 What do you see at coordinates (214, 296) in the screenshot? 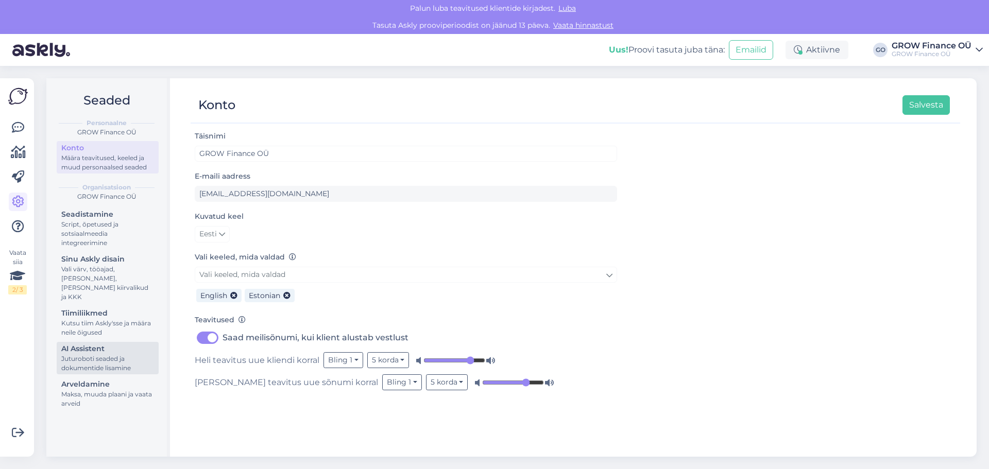
I see `span: English` at bounding box center [214, 296].